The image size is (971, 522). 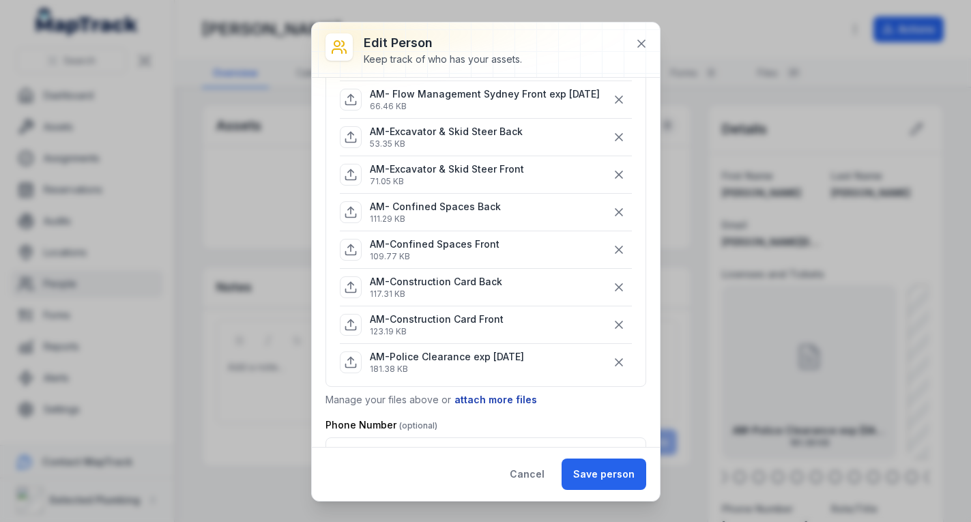 I want to click on label: Phone Number, so click(x=381, y=425).